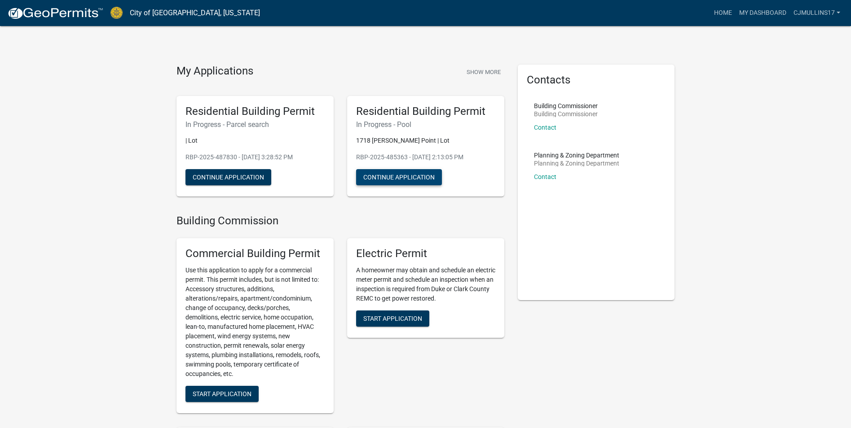 The image size is (851, 428). What do you see at coordinates (426, 124) in the screenshot?
I see `h6: In Progress - Pool` at bounding box center [426, 124].